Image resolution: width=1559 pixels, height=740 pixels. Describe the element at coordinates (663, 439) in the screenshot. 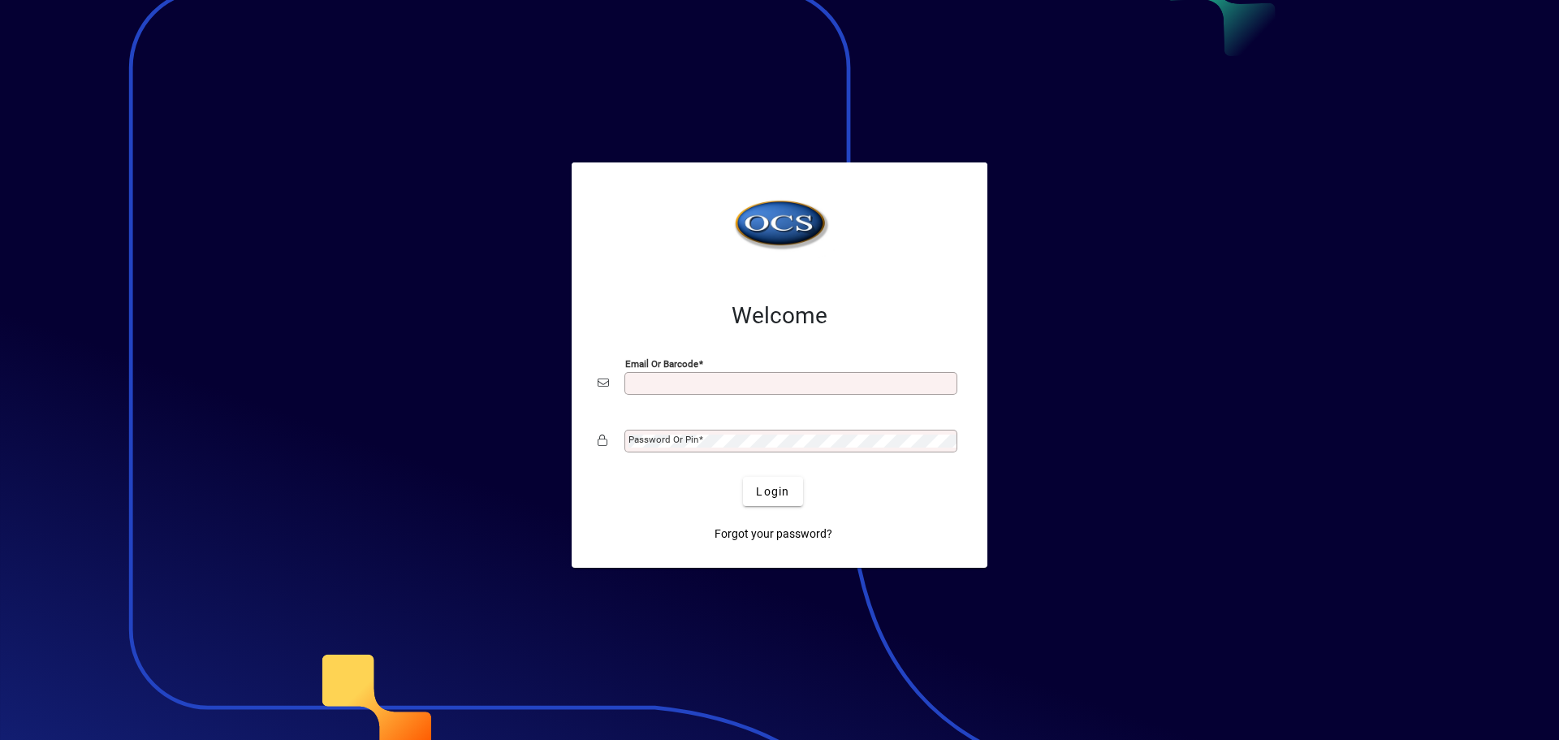

I see `mat-label: Password or Pin` at that location.